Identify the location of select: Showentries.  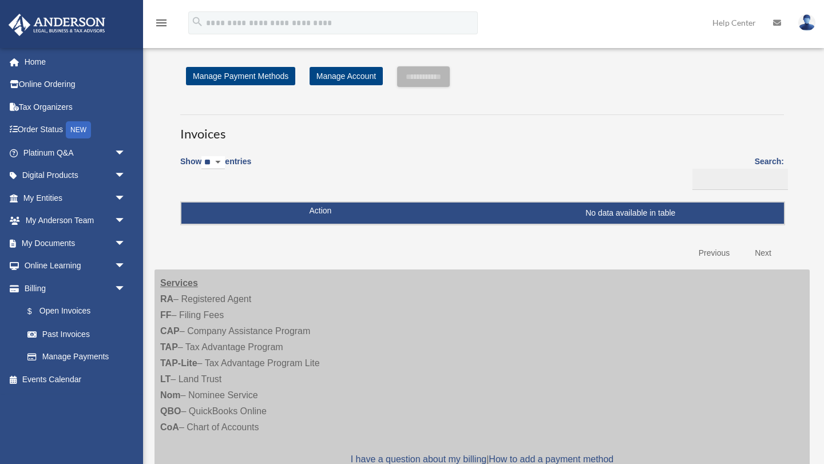
(213, 162).